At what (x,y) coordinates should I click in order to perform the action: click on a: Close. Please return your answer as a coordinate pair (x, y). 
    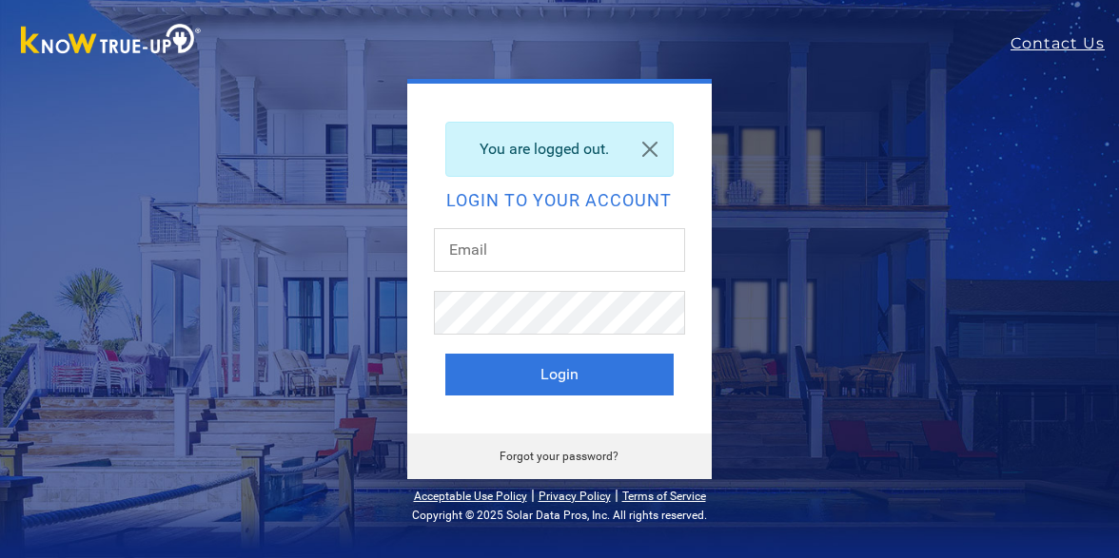
    Looking at the image, I should click on (650, 149).